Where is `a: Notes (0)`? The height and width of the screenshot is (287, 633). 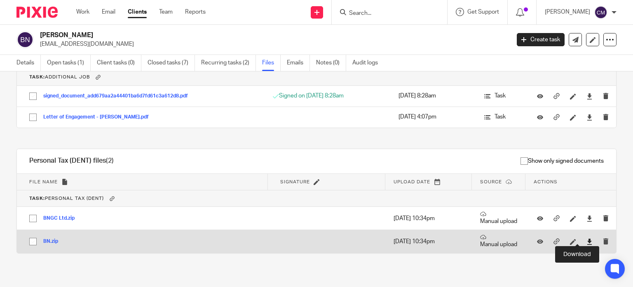 a: Notes (0) is located at coordinates (331, 63).